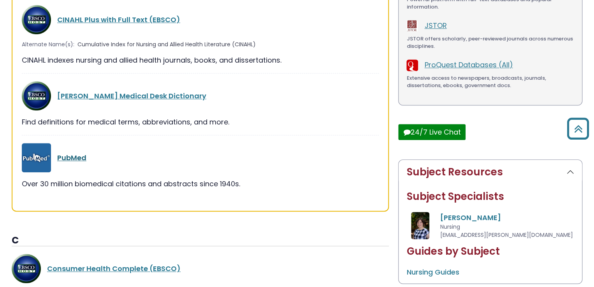 Image resolution: width=594 pixels, height=287 pixels. What do you see at coordinates (48, 44) in the screenshot?
I see `span: Alternate Name(s):` at bounding box center [48, 44].